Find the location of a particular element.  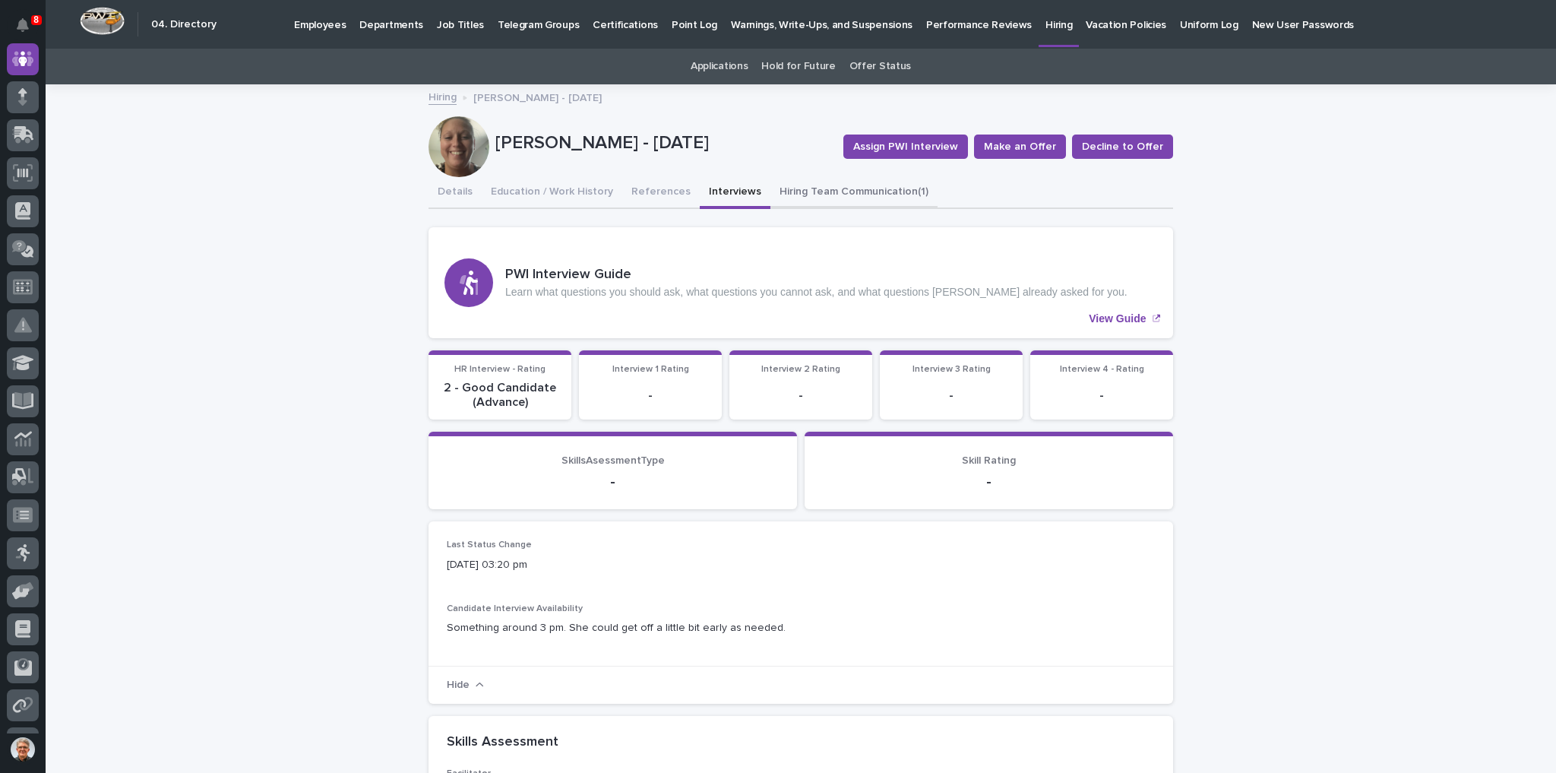

span: HR Interview - Rating is located at coordinates (500, 369).